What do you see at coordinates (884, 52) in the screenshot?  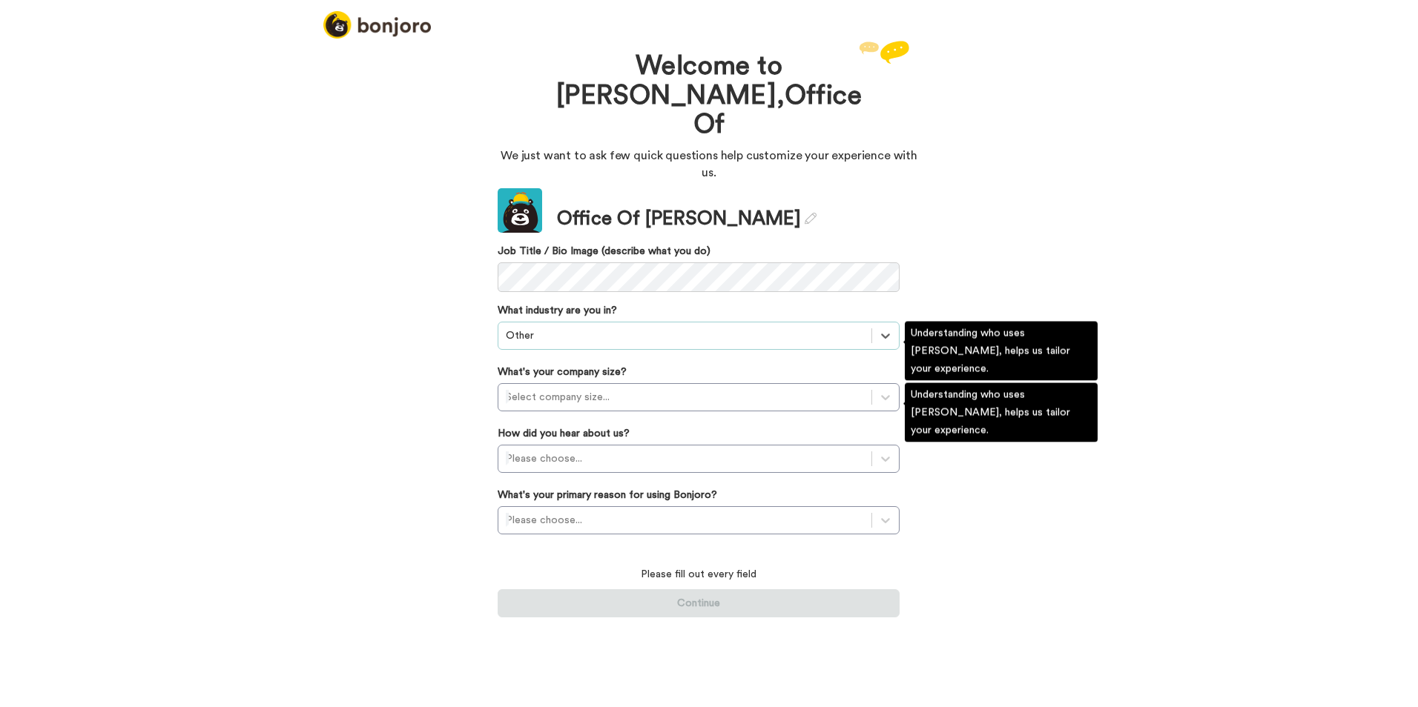 I see `img: reply.svg` at bounding box center [884, 52].